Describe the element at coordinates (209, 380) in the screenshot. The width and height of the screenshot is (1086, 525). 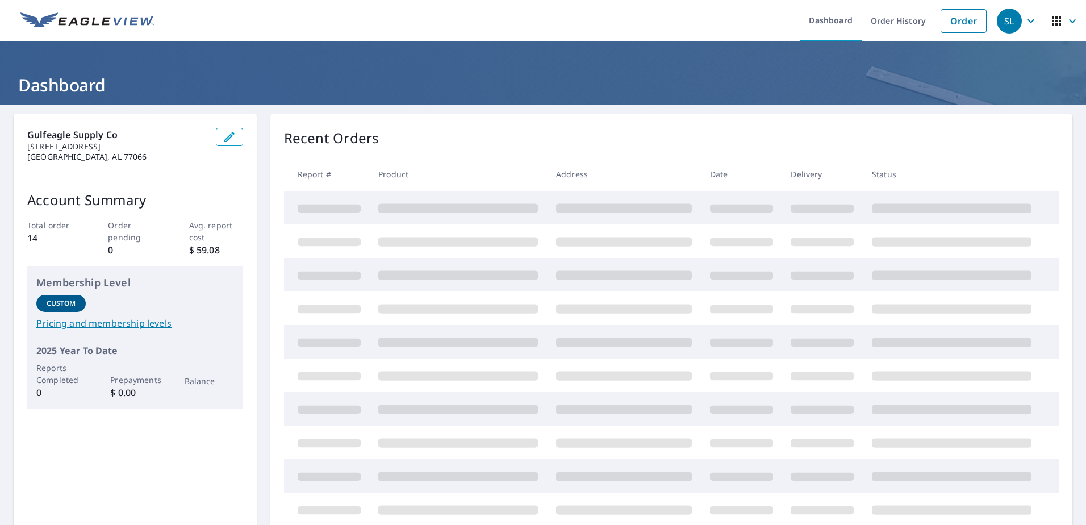
I see `p: Balance` at that location.